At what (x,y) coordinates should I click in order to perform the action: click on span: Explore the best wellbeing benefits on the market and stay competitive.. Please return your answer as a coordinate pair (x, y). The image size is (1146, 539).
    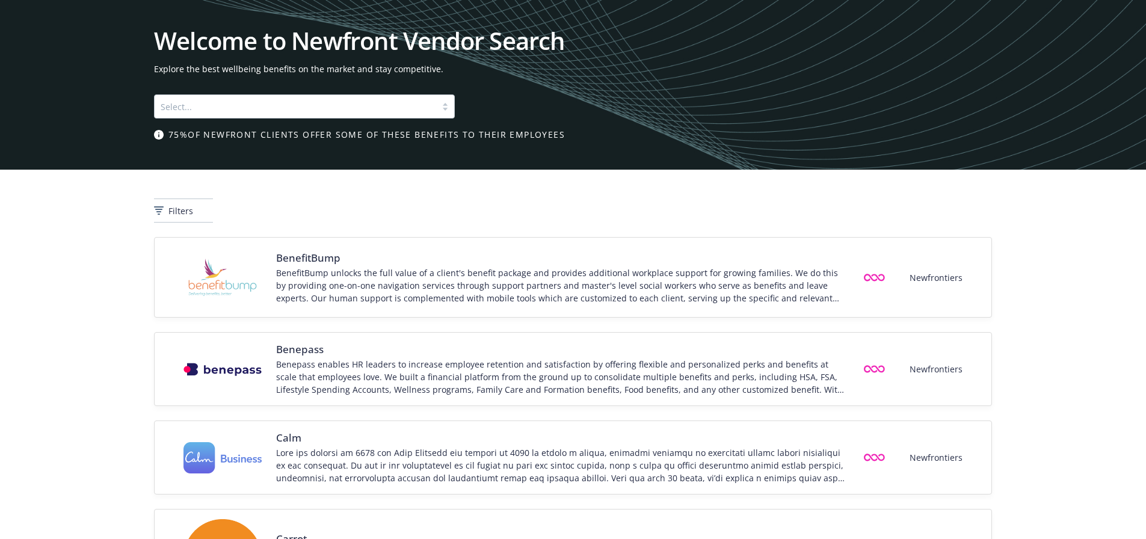
    Looking at the image, I should click on (573, 69).